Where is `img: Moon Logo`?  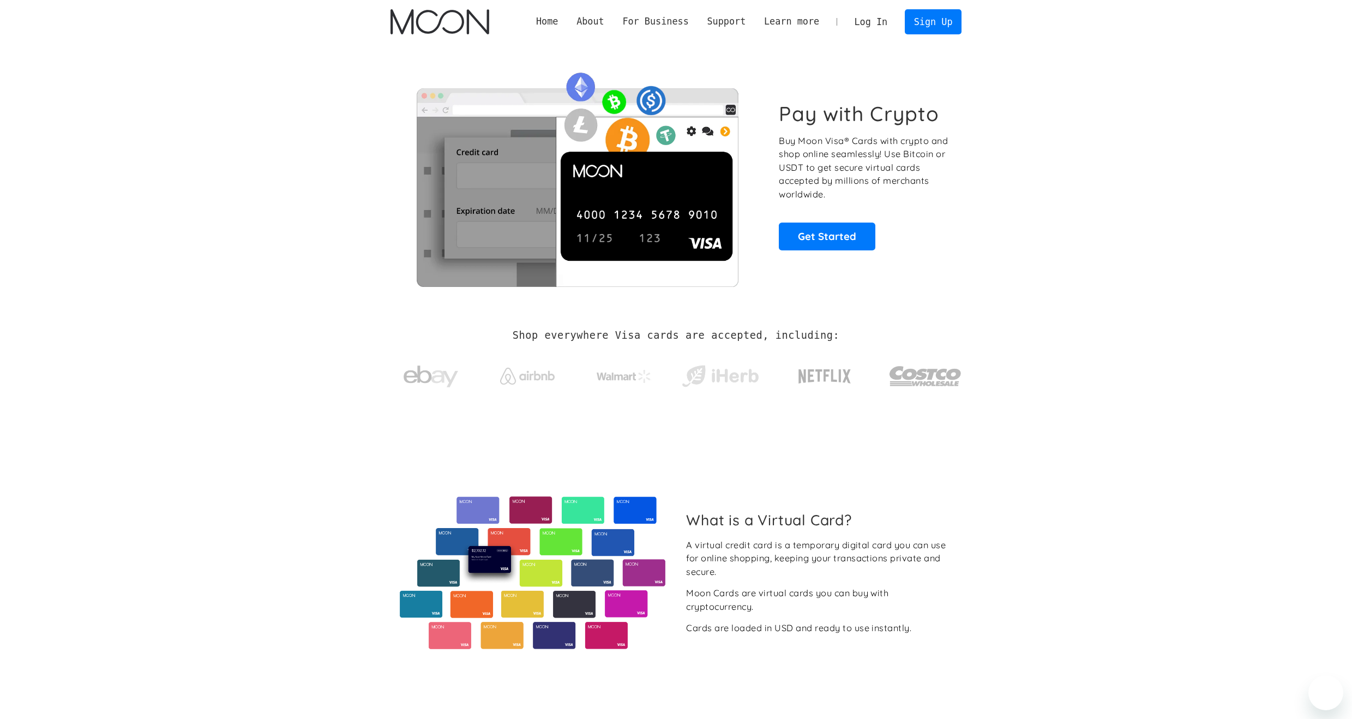 img: Moon Logo is located at coordinates (440, 22).